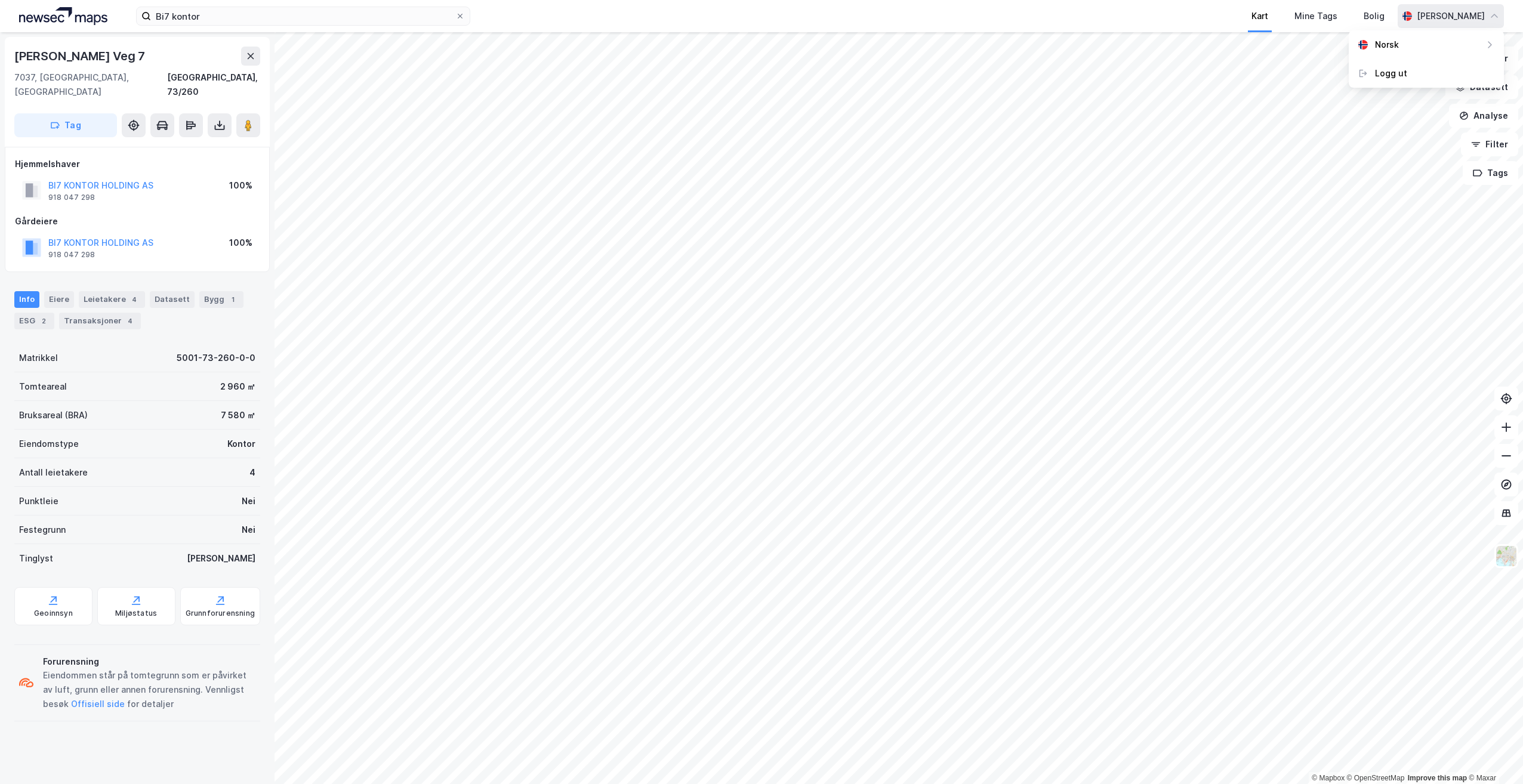  What do you see at coordinates (1490, 173) in the screenshot?
I see `button: Tags` at bounding box center [1490, 173].